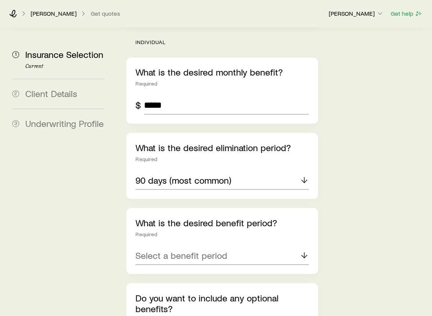 The width and height of the screenshot is (432, 316). What do you see at coordinates (222, 72) in the screenshot?
I see `p: What is the desired monthly benefit?` at bounding box center [222, 72].